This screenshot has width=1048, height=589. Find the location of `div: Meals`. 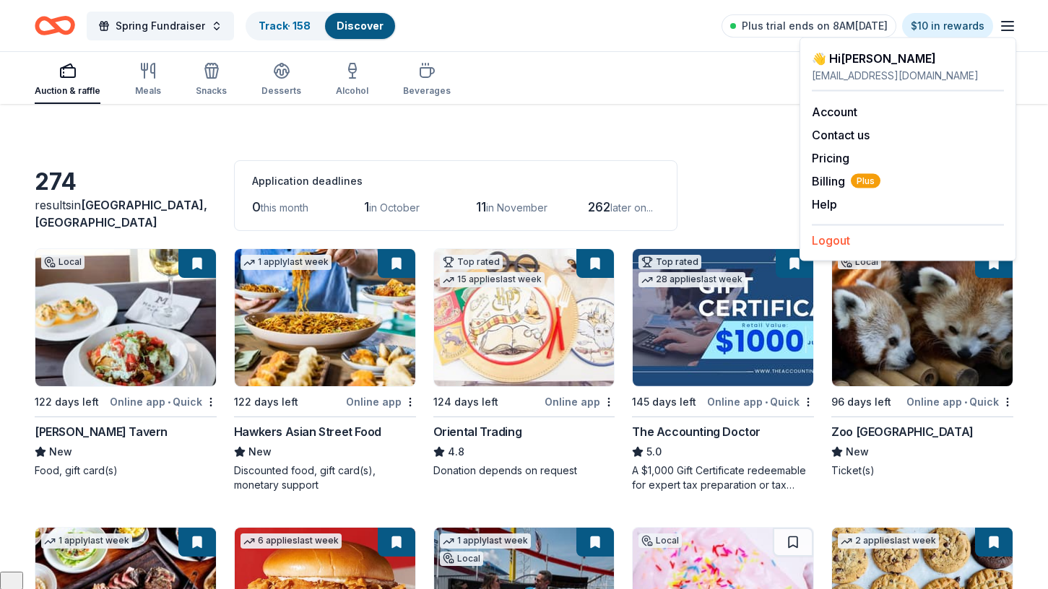

div: Meals is located at coordinates (148, 91).